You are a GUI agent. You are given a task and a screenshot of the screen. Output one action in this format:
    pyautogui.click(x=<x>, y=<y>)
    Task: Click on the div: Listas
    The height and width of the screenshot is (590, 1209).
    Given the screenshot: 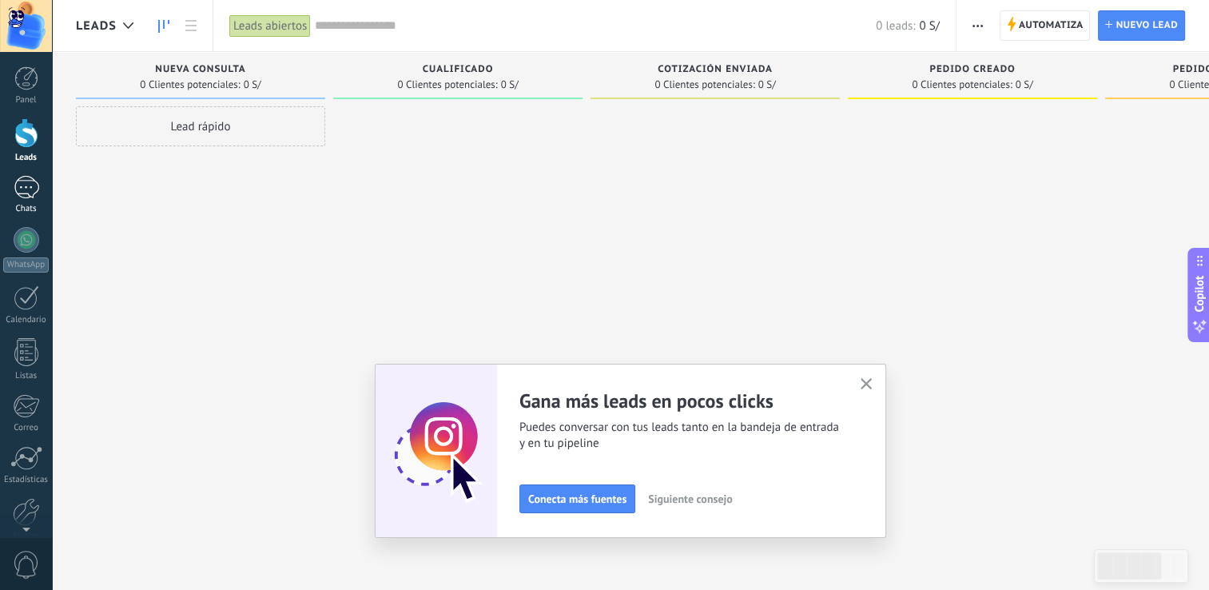 What is the action you would take?
    pyautogui.click(x=26, y=376)
    